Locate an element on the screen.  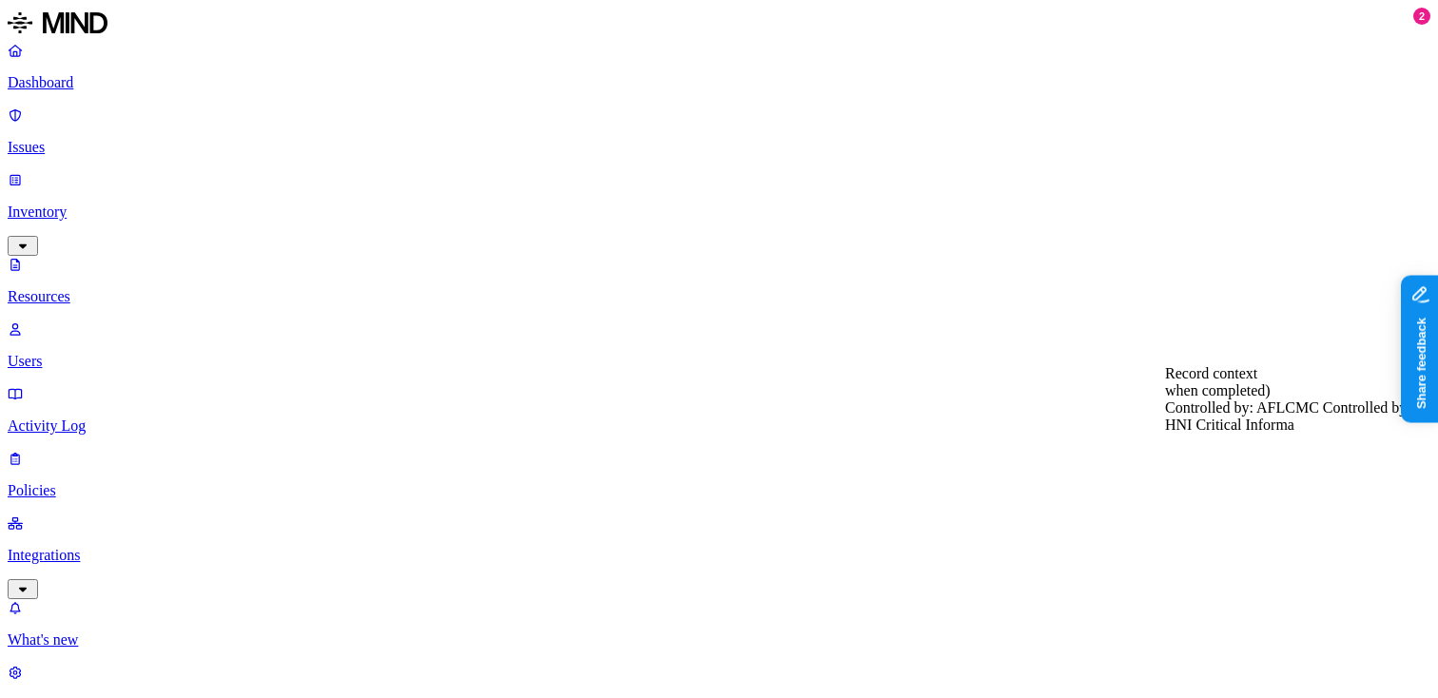
div: 2 is located at coordinates (1421, 16).